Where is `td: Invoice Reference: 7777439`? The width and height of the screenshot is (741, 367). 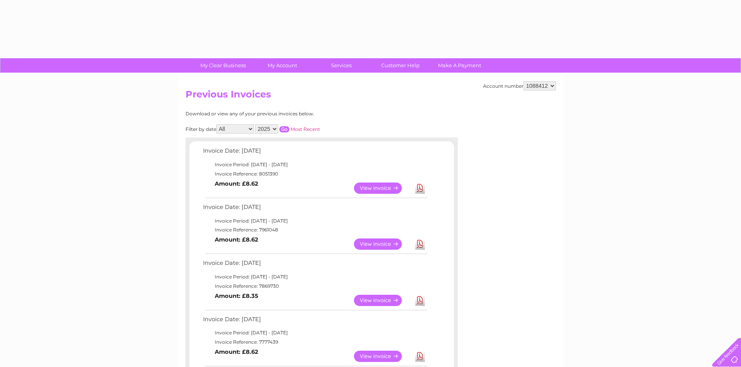 td: Invoice Reference: 7777439 is located at coordinates (315, 343).